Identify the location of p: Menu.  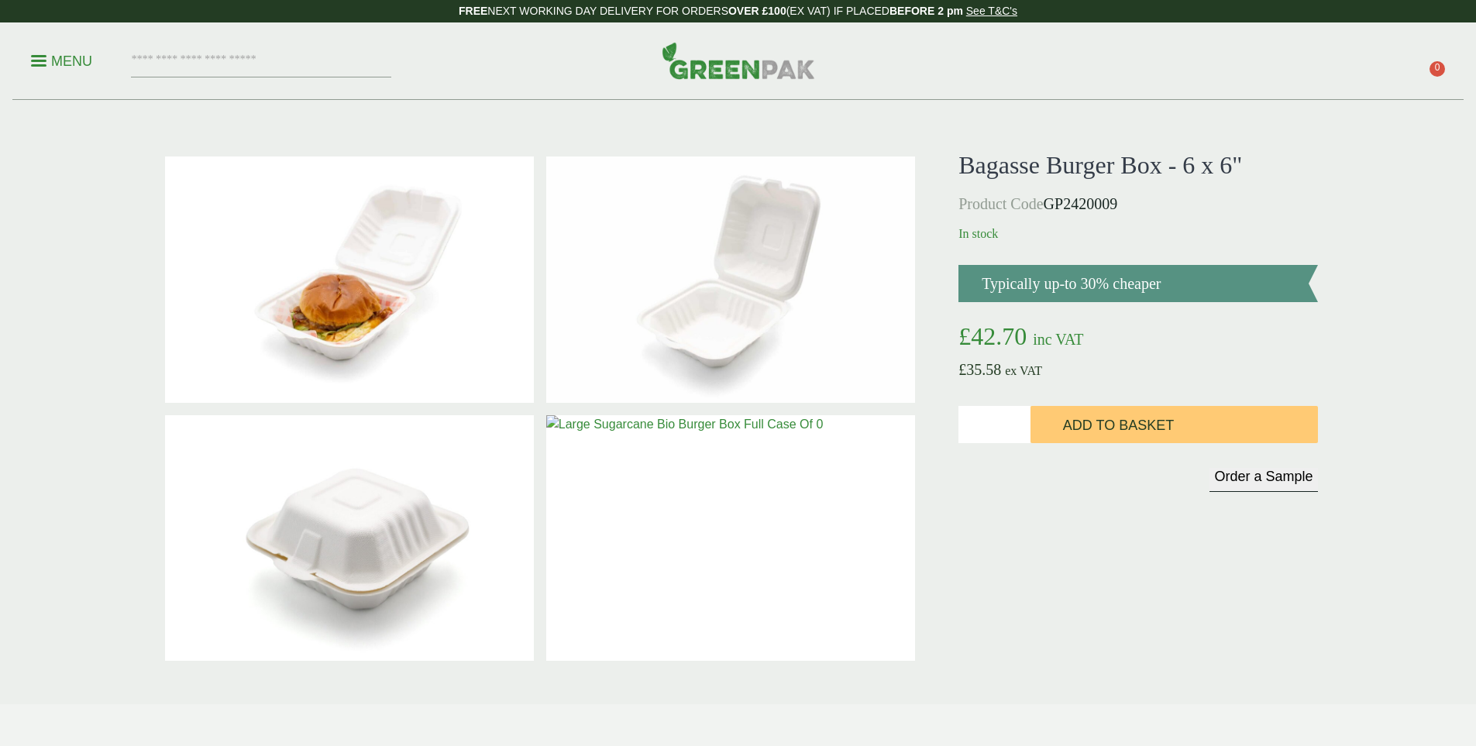
(61, 61).